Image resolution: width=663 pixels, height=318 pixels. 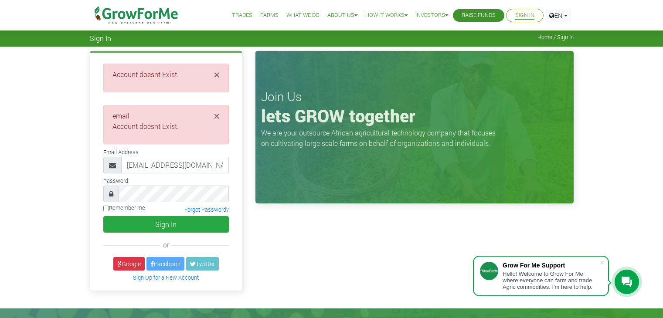 I want to click on p: We are your outsource African agricultural technology company that focuses on cultivating large s..., so click(x=381, y=138).